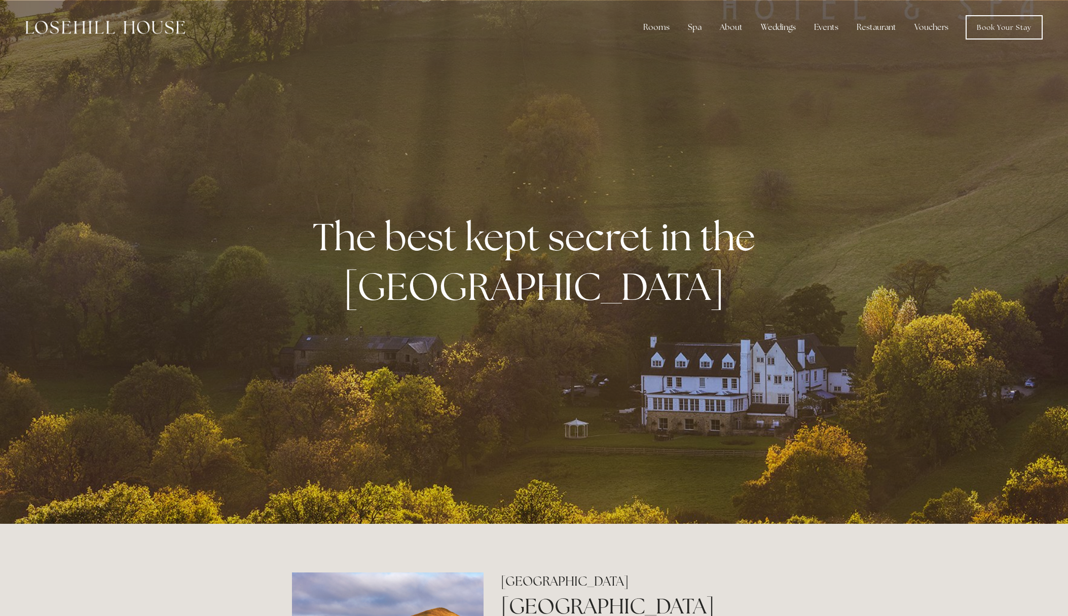 The image size is (1068, 616). Describe the element at coordinates (1004, 27) in the screenshot. I see `a: Book Your Stay` at that location.